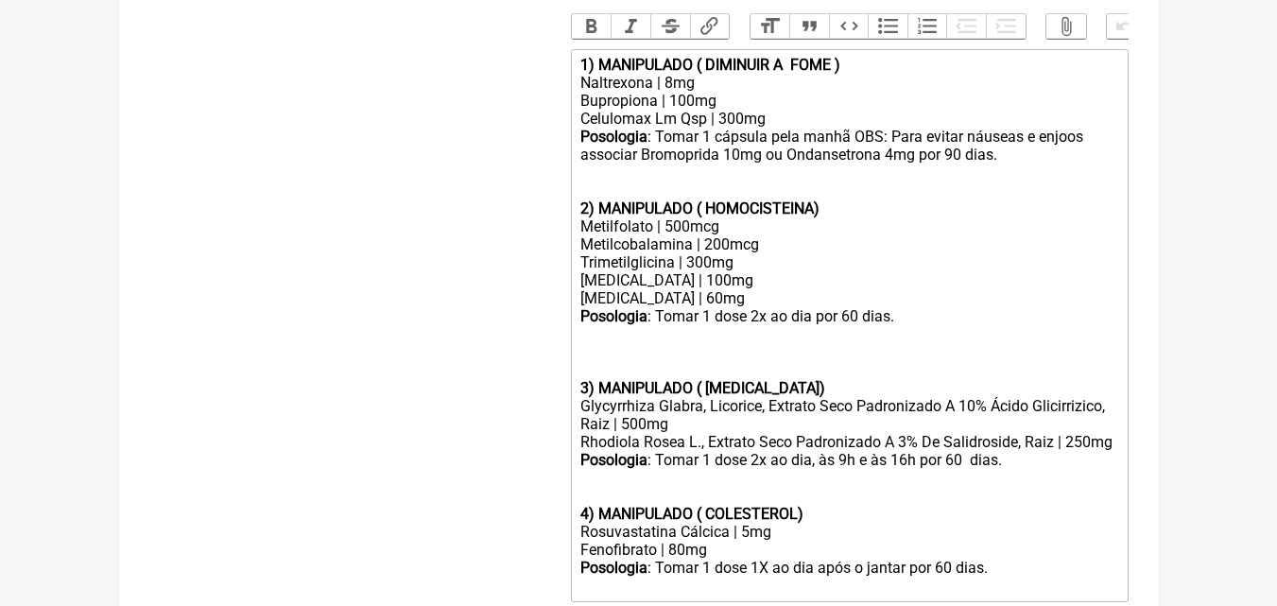 Image resolution: width=1277 pixels, height=606 pixels. Describe the element at coordinates (630, 26) in the screenshot. I see `button: Italic` at that location.